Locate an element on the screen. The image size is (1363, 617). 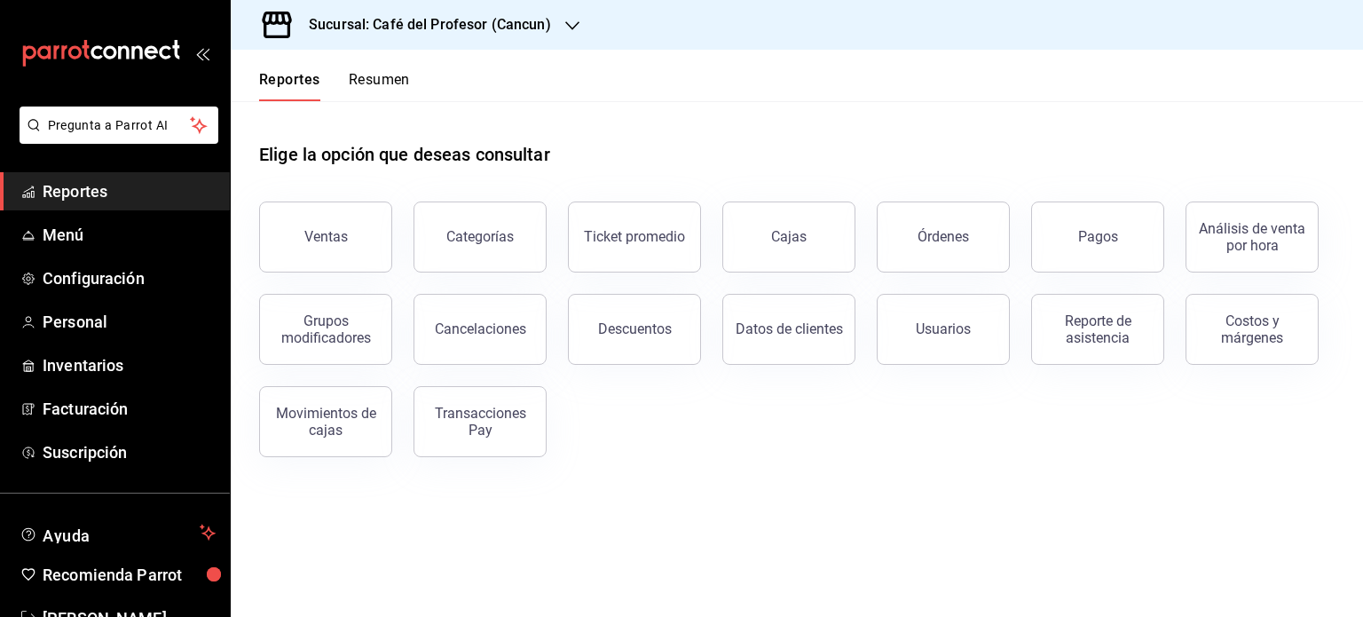
div: Movimientos de cajas is located at coordinates (326, 422).